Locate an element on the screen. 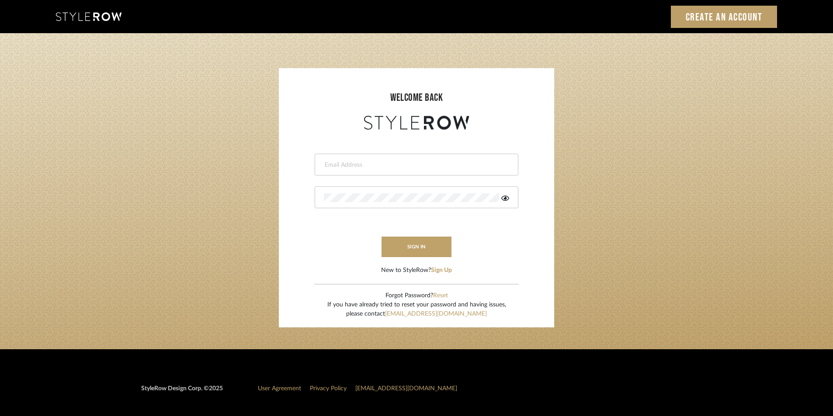  div: Forgot Password? is located at coordinates (416, 296).